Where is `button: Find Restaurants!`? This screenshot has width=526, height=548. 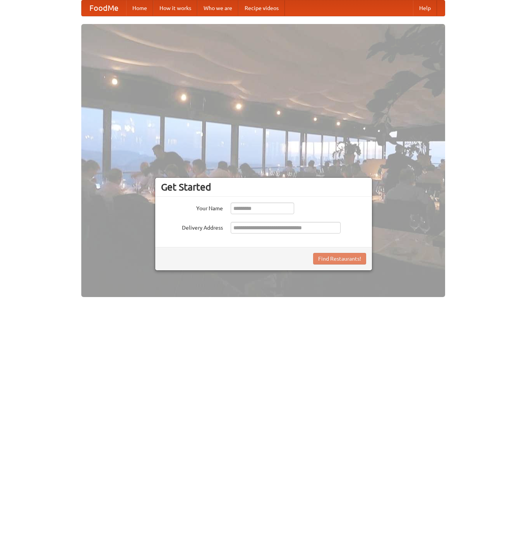
button: Find Restaurants! is located at coordinates (339, 259).